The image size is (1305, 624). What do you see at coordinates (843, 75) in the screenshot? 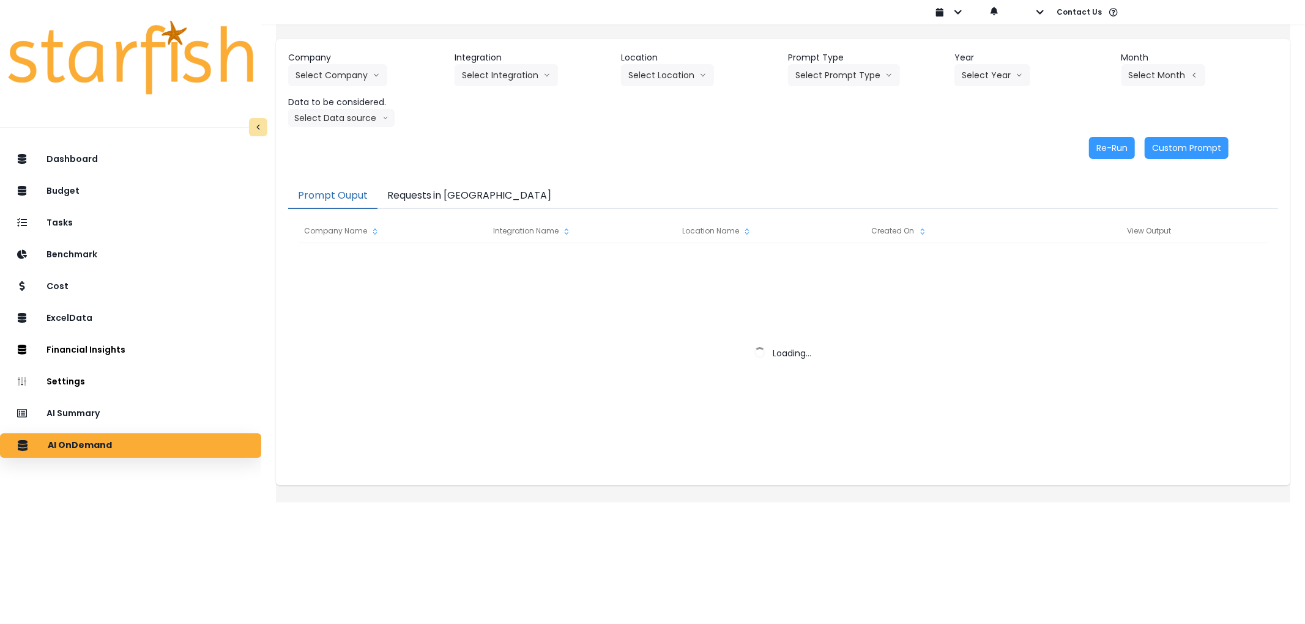
I see `button: Select Prompt Typearrow down line` at bounding box center [843, 75].